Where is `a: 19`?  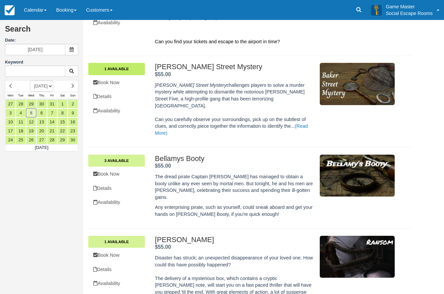 a: 19 is located at coordinates (31, 131).